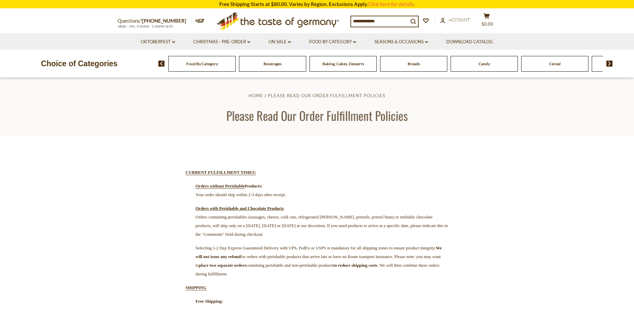 This screenshot has width=634, height=311. What do you see at coordinates (272, 64) in the screenshot?
I see `span: Beverages` at bounding box center [272, 64].